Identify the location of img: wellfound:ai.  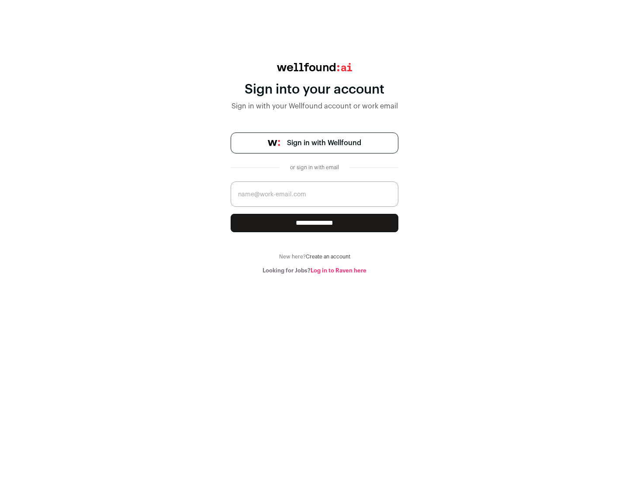
(315, 67).